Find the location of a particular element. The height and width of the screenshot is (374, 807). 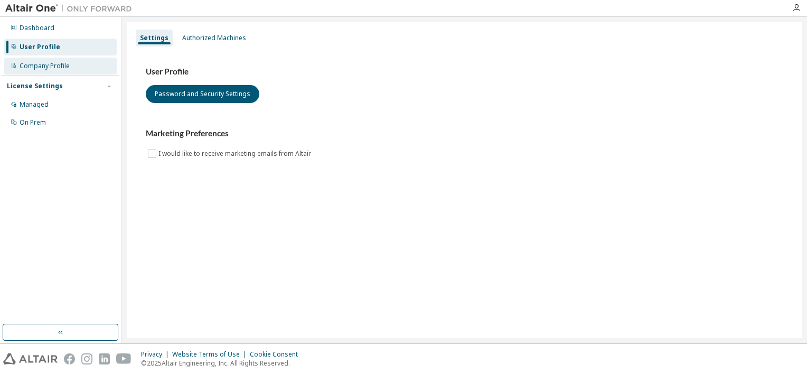

h3: Marketing Preferences is located at coordinates (464, 134).